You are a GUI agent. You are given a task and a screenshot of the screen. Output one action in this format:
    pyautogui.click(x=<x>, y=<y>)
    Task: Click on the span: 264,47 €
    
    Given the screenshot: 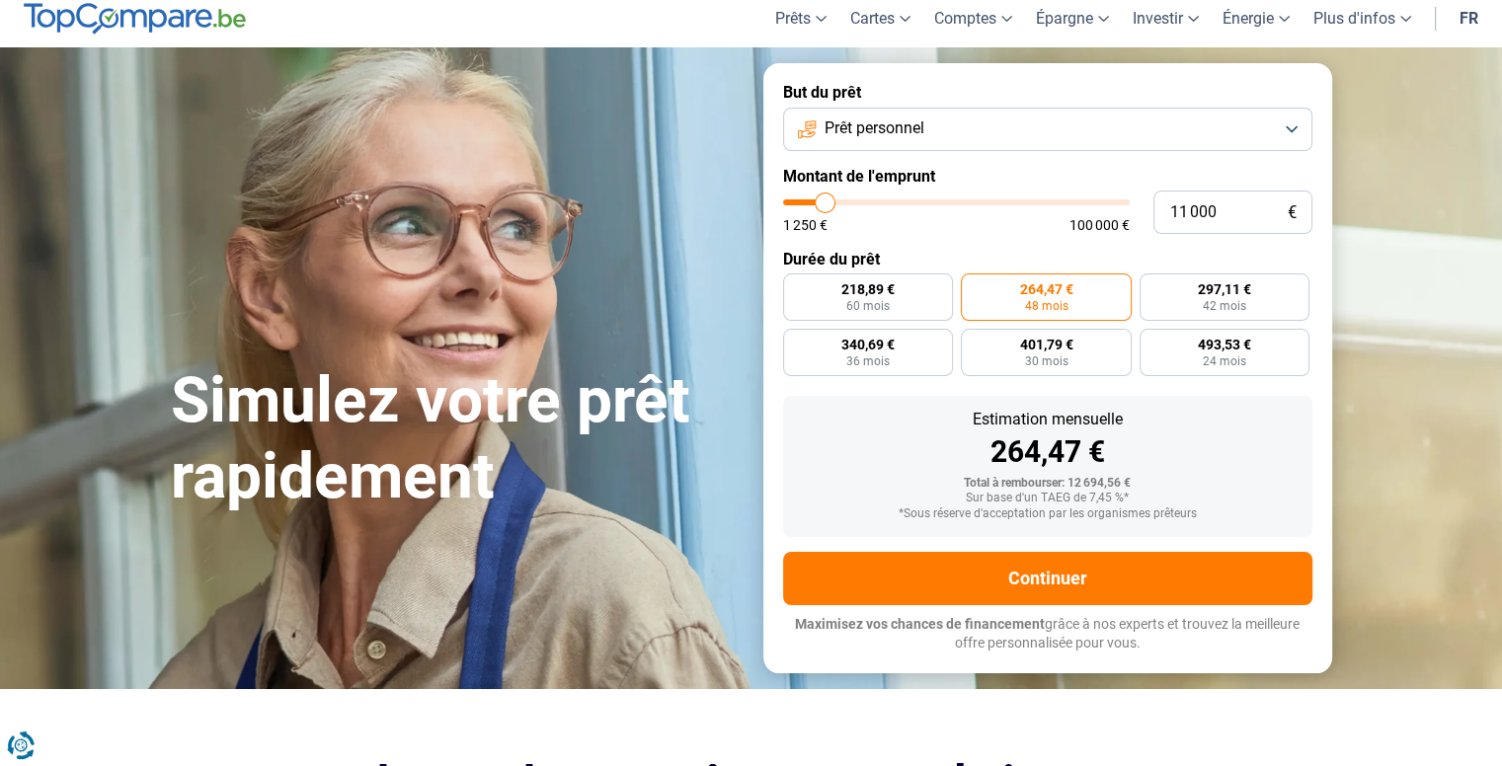 What is the action you would take?
    pyautogui.click(x=1046, y=289)
    